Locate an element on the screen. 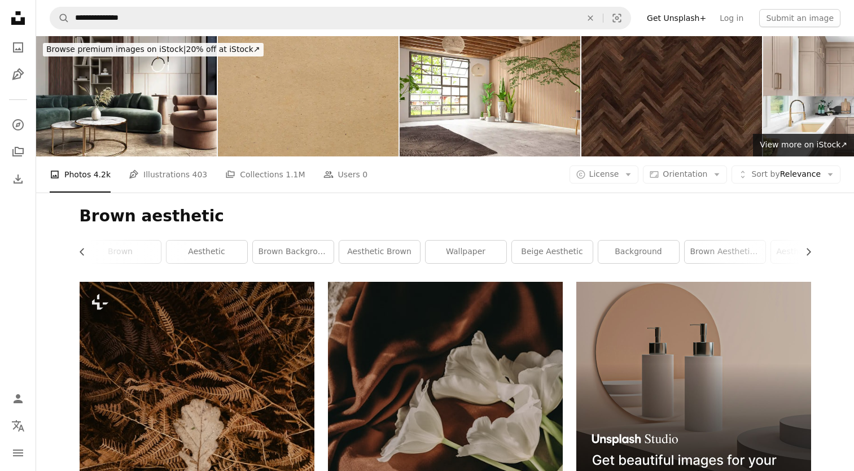 The width and height of the screenshot is (854, 471). a: brown is located at coordinates (120, 252).